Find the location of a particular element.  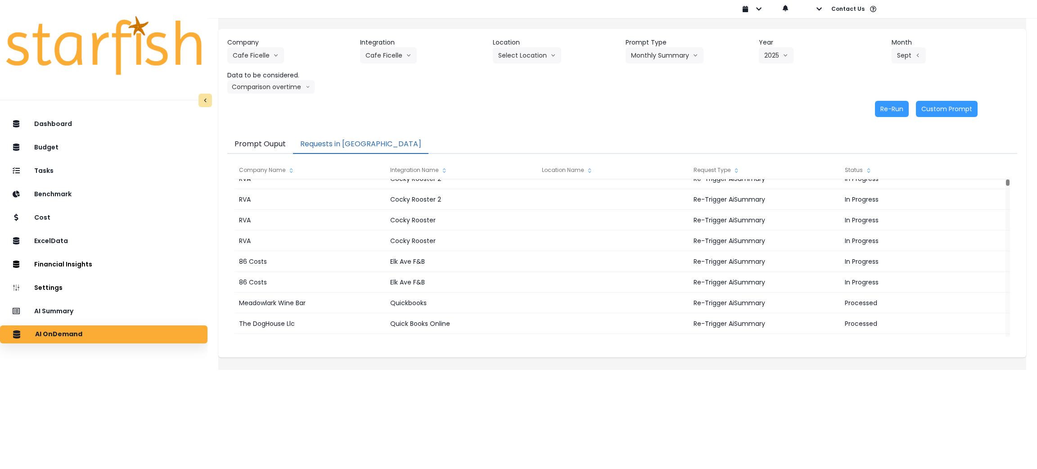

header: Year is located at coordinates (821, 42).